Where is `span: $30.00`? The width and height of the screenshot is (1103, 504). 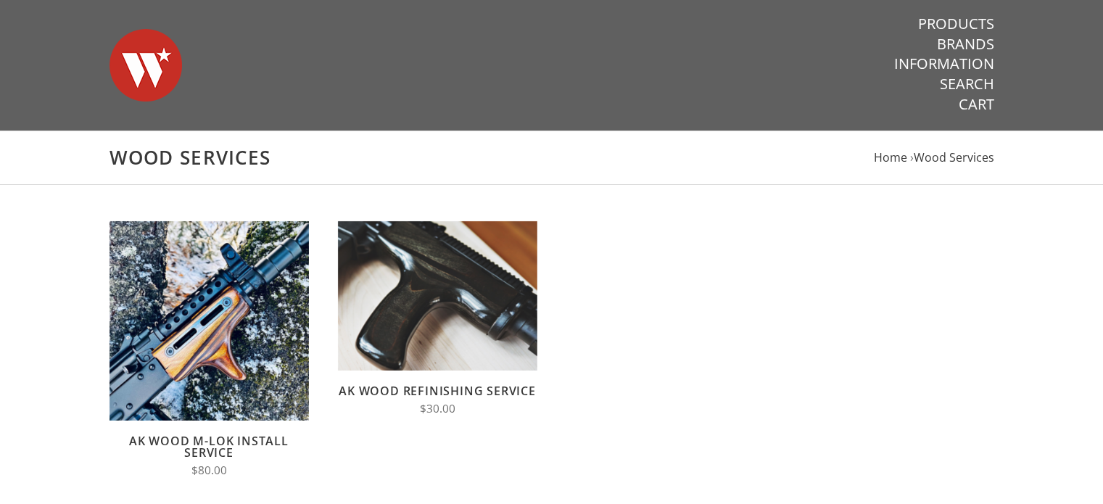 span: $30.00 is located at coordinates (437, 408).